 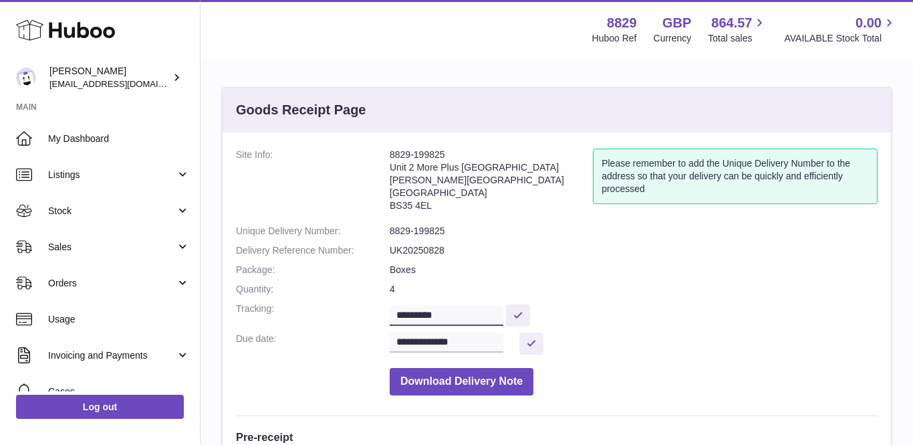 What do you see at coordinates (622, 23) in the screenshot?
I see `strong: 8829` at bounding box center [622, 23].